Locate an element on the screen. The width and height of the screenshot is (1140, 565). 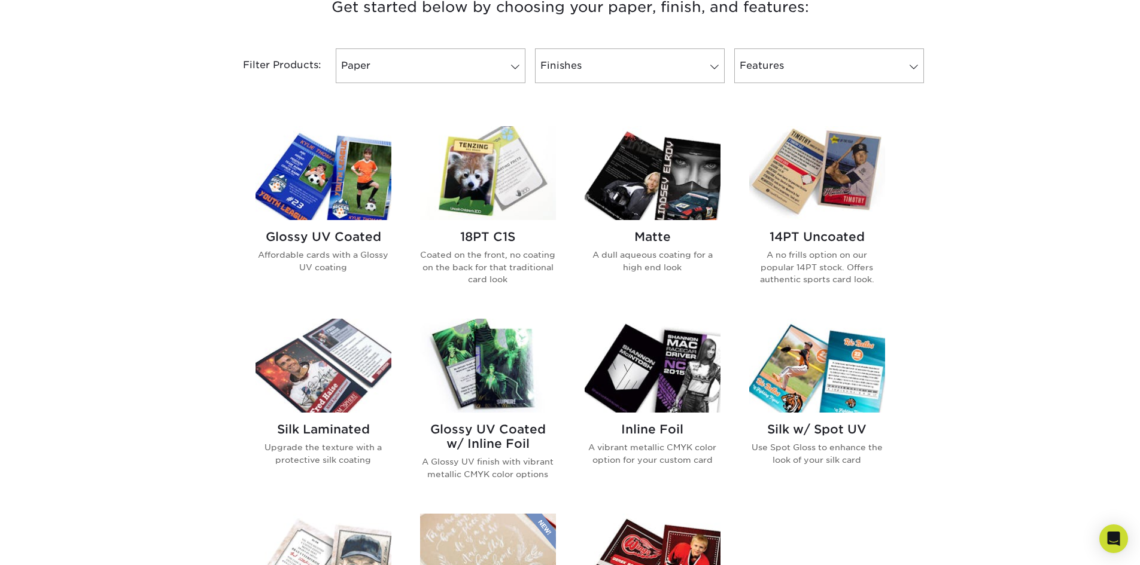
a: Features is located at coordinates (829, 66).